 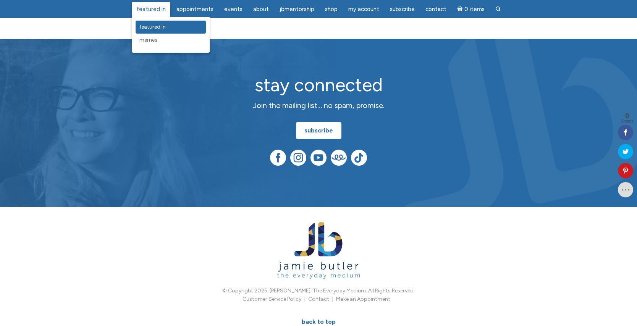 What do you see at coordinates (331, 9) in the screenshot?
I see `span: Shop` at bounding box center [331, 9].